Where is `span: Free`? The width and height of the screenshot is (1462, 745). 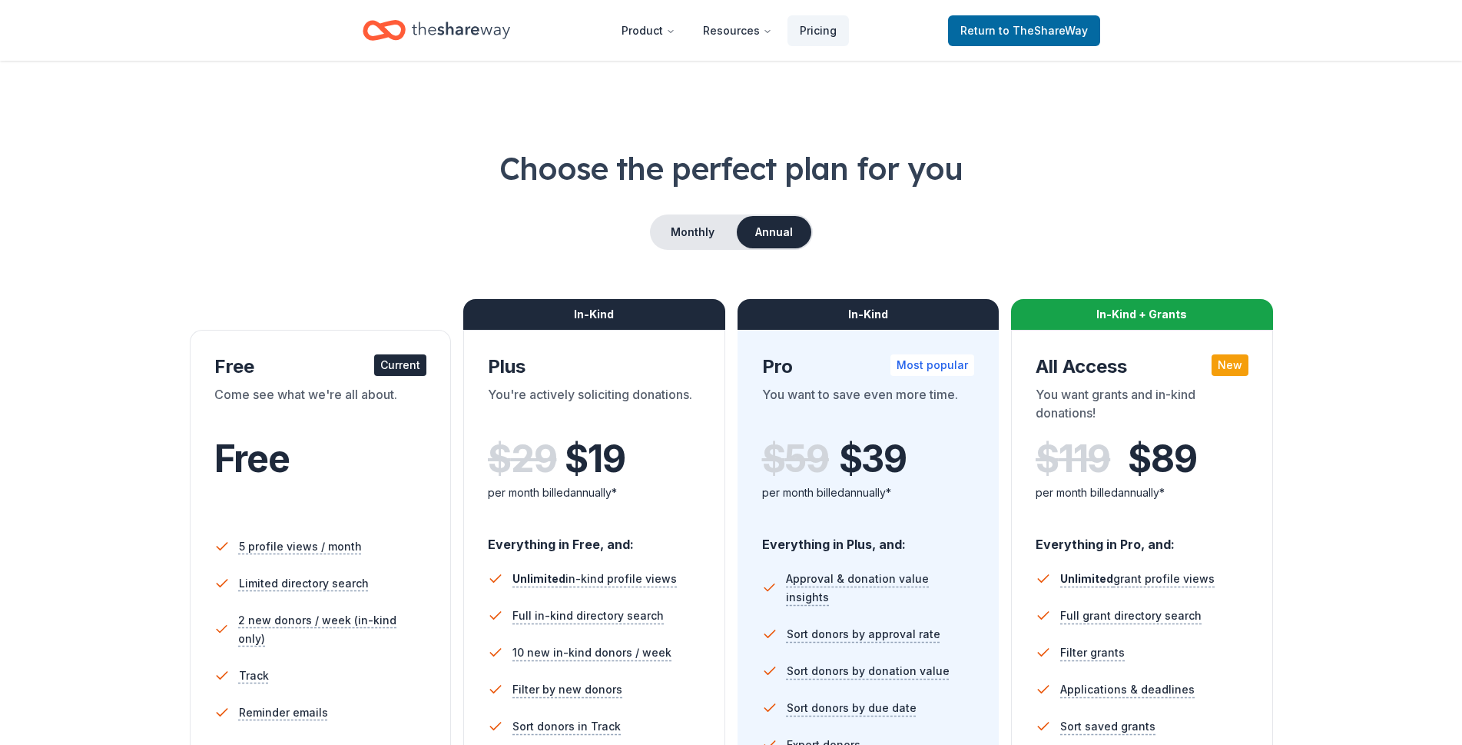
span: Free is located at coordinates (252, 458).